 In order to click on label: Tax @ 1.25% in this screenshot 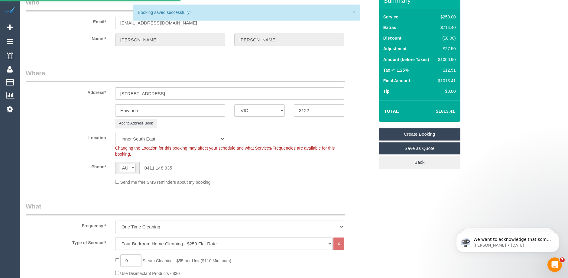, I will do `click(396, 70)`.